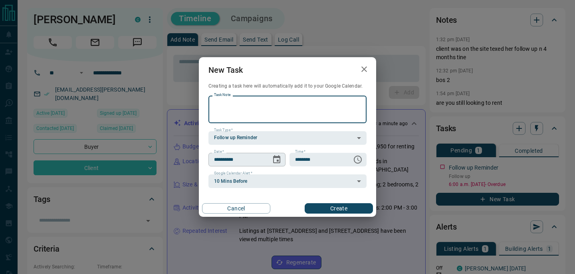  I want to click on label: Task Note, so click(222, 95).